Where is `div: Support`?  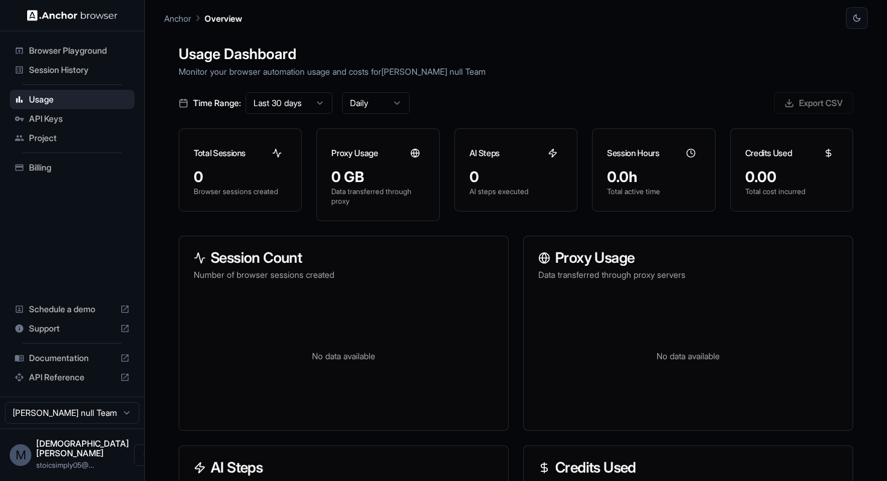
div: Support is located at coordinates (72, 329).